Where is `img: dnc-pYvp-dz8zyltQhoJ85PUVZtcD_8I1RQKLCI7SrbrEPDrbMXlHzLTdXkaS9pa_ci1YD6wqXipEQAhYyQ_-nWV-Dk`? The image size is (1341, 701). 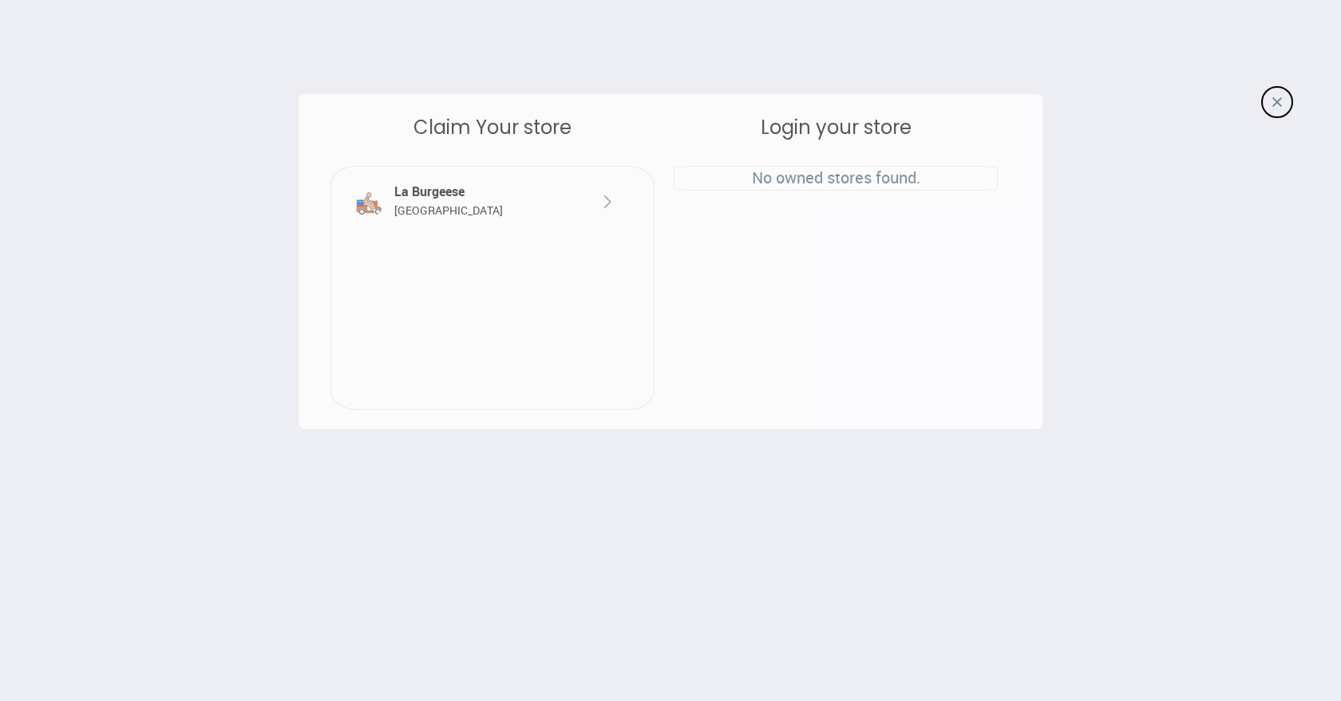
img: dnc-pYvp-dz8zyltQhoJ85PUVZtcD_8I1RQKLCI7SrbrEPDrbMXlHzLTdXkaS9pa_ci1YD6wqXipEQAhYyQ_-nWV-Dk is located at coordinates (369, 201).